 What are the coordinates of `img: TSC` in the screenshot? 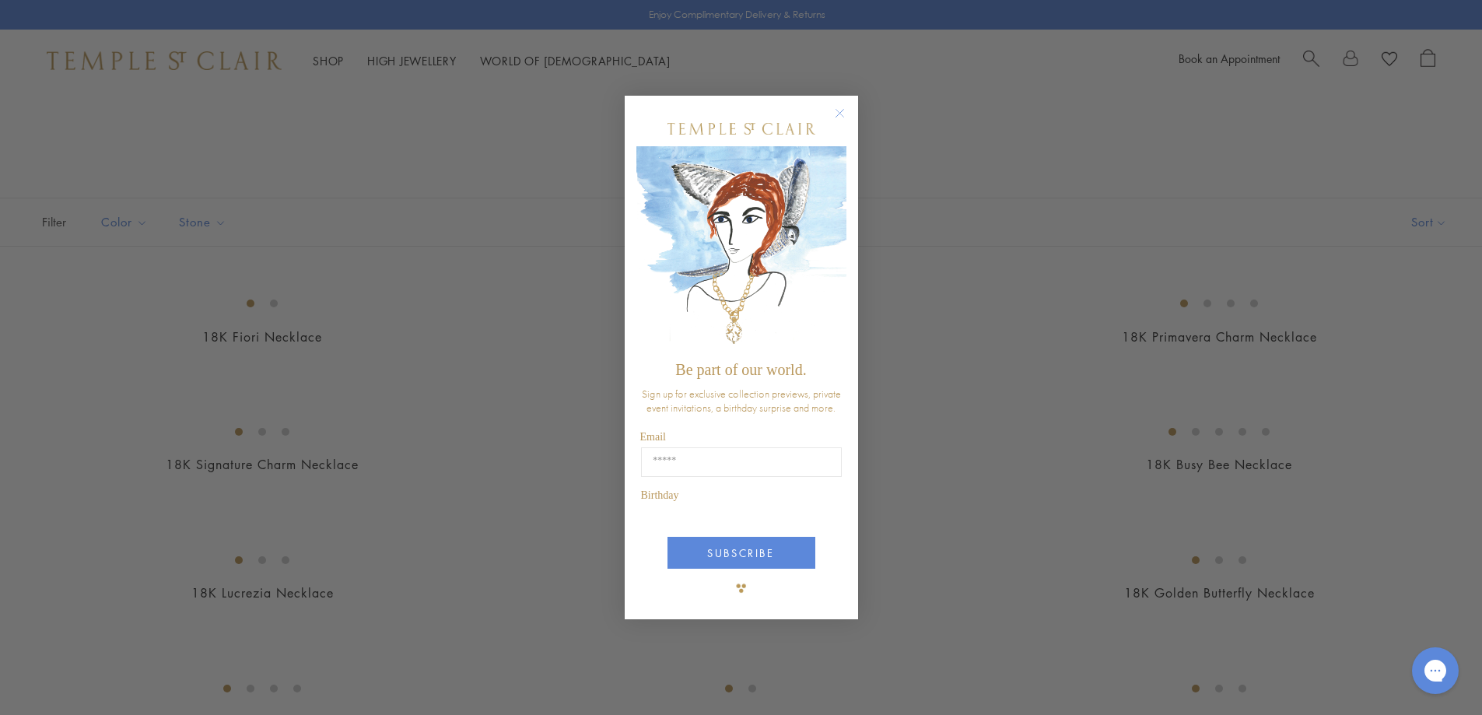 It's located at (742, 588).